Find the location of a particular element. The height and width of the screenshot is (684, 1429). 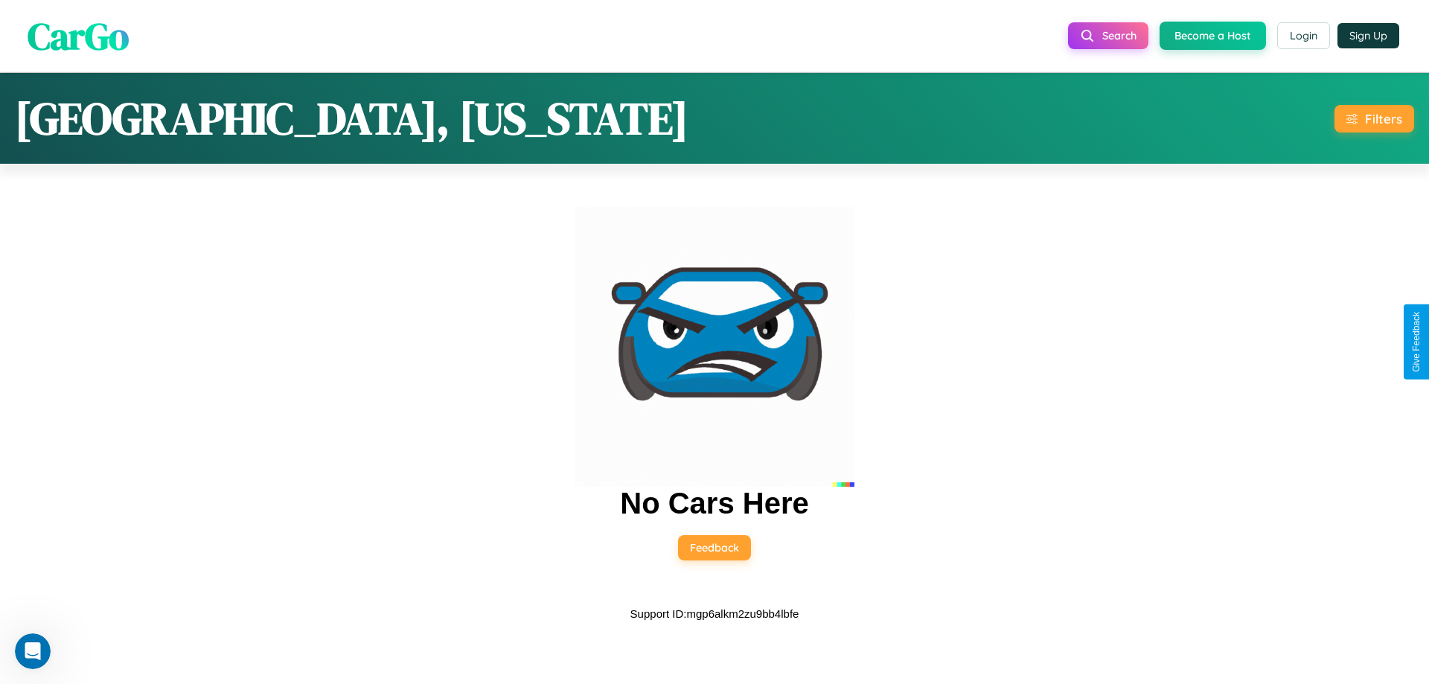

button: Filters is located at coordinates (1374, 118).